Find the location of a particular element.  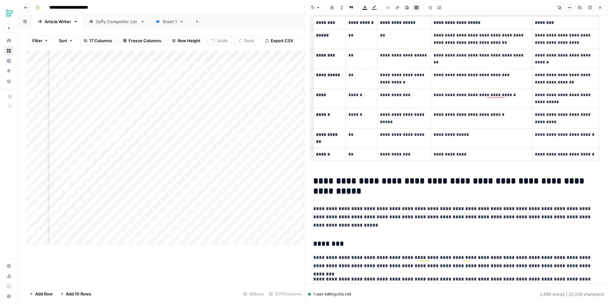

button: Filter is located at coordinates (40, 41).